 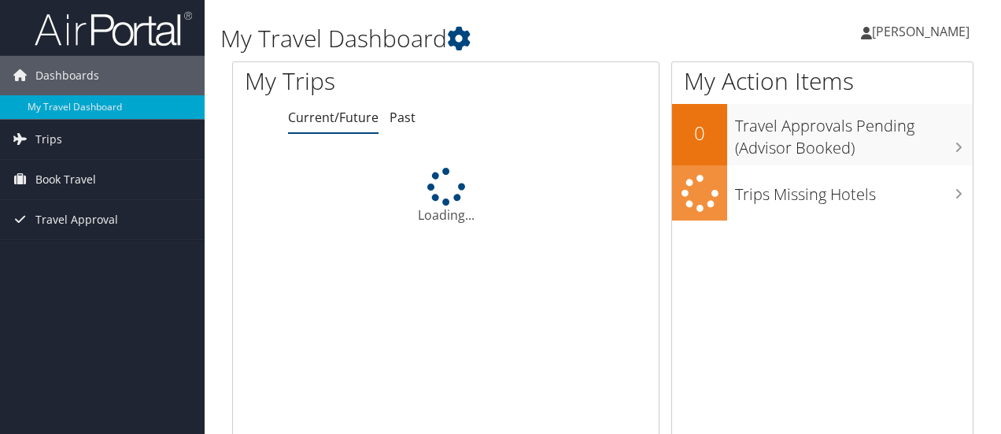 What do you see at coordinates (854, 133) in the screenshot?
I see `h3: Travel Approvals Pending (Advisor Booked)` at bounding box center [854, 133].